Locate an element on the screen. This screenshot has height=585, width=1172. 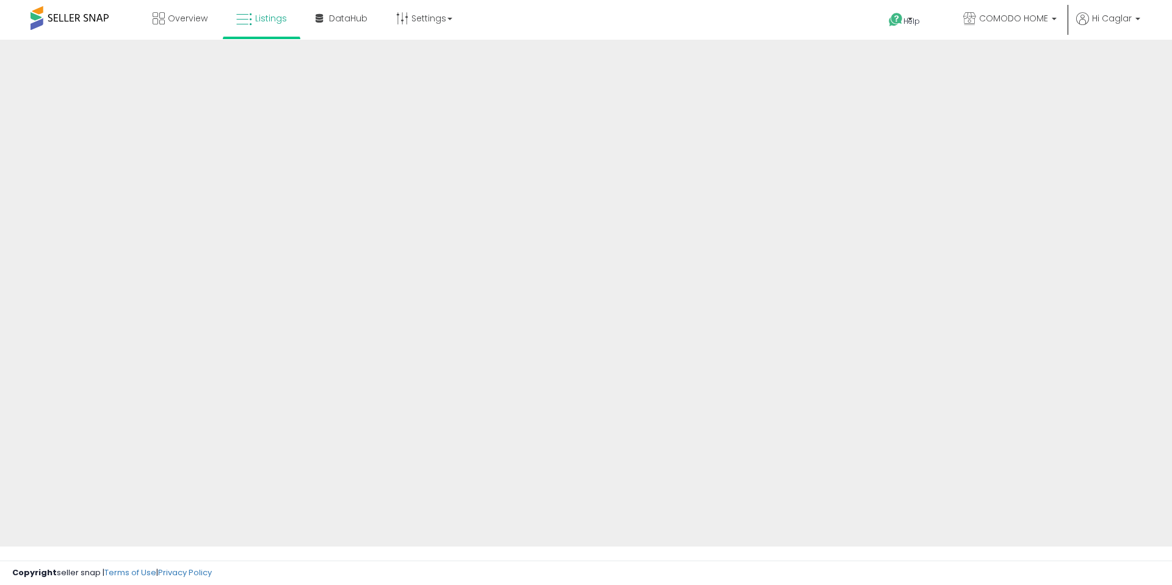
span: COMODO HOME is located at coordinates (1013, 18).